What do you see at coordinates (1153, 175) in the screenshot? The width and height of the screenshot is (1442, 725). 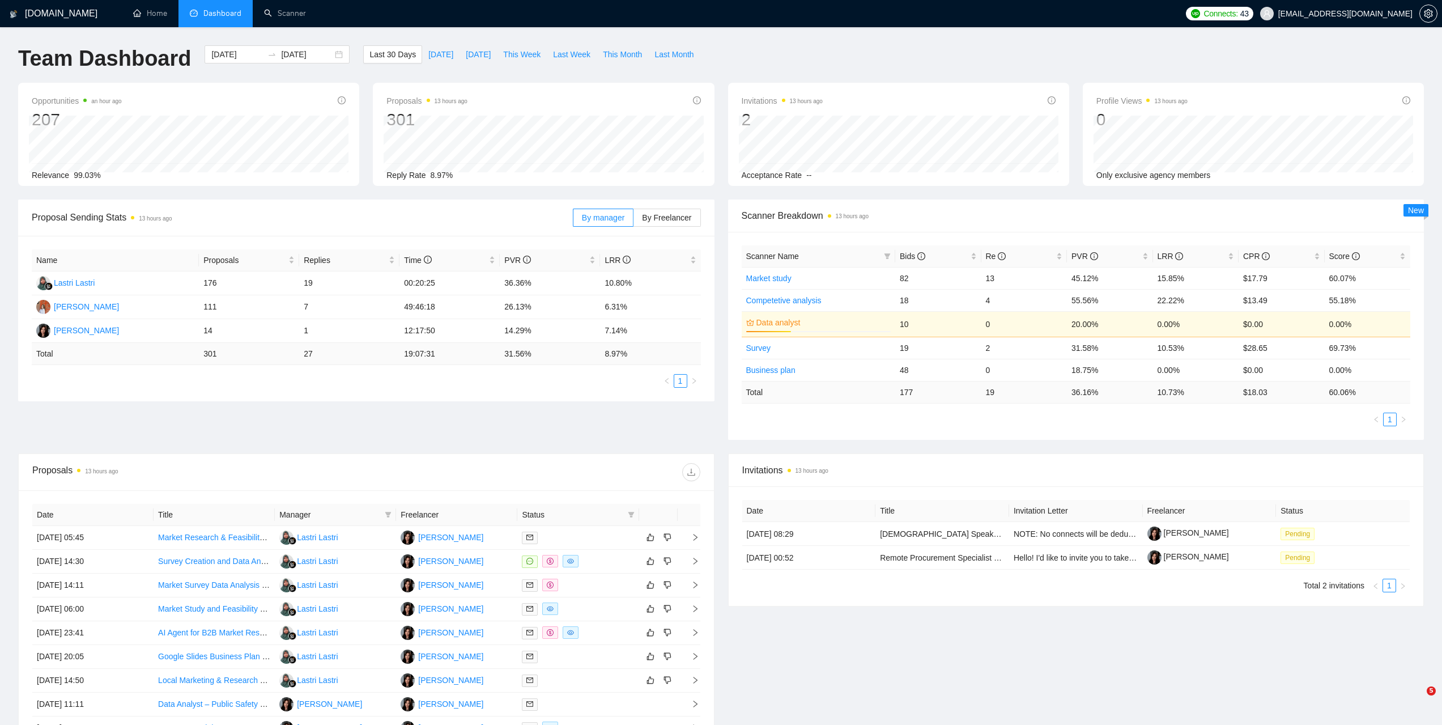 I see `span: Only exclusive agency members` at bounding box center [1153, 175].